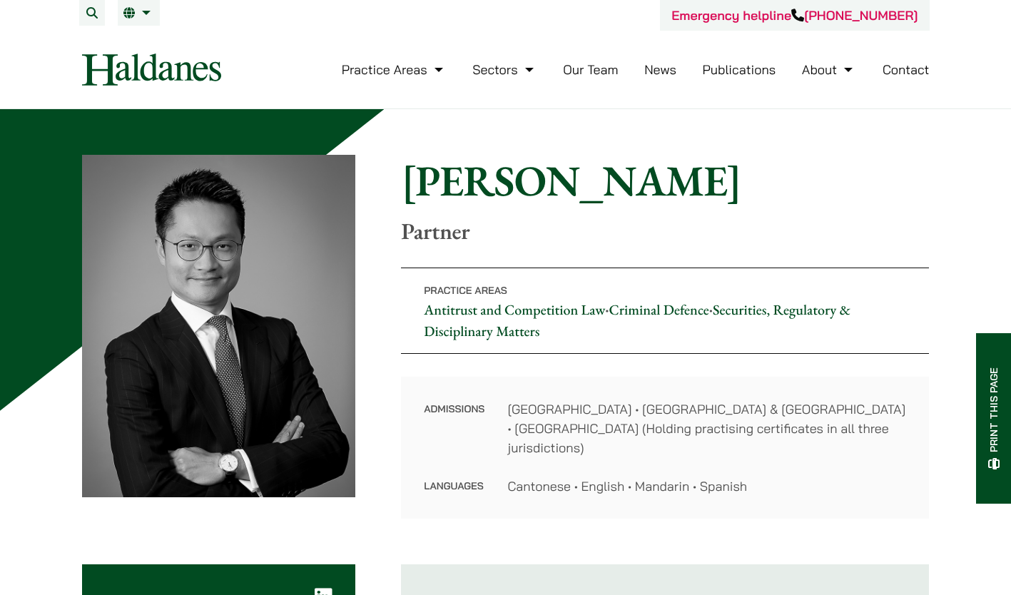 This screenshot has height=595, width=1011. Describe the element at coordinates (637, 320) in the screenshot. I see `a: Securities, Regulatory & Disciplinary Matters` at that location.